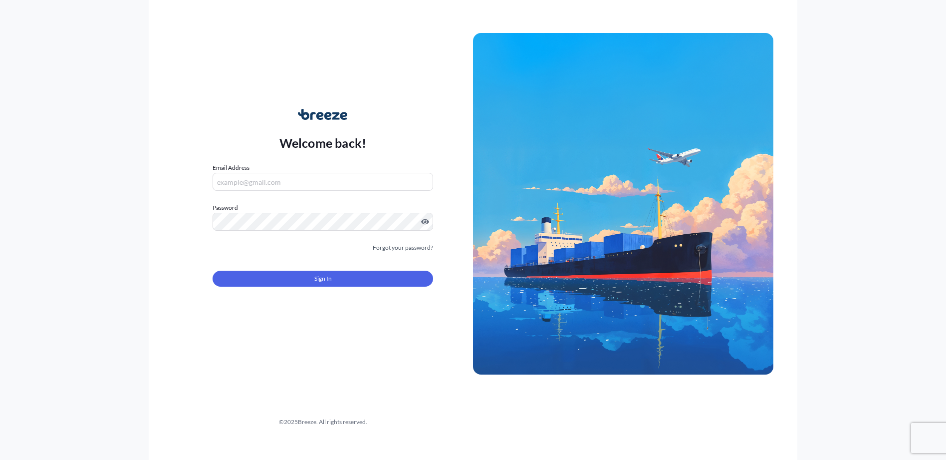 Image resolution: width=946 pixels, height=460 pixels. I want to click on img: Ship illustration, so click(623, 204).